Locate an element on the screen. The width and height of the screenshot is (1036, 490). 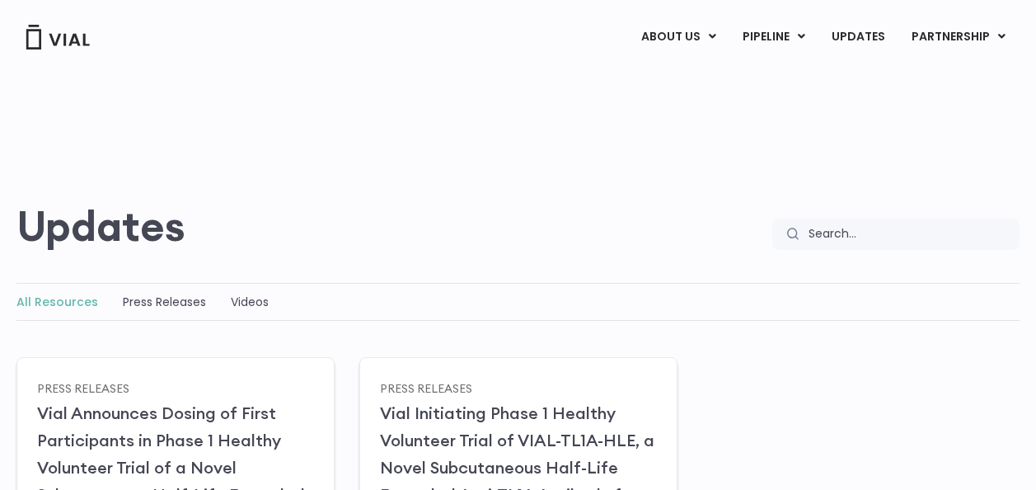
img: Vial Logo is located at coordinates (58, 37).